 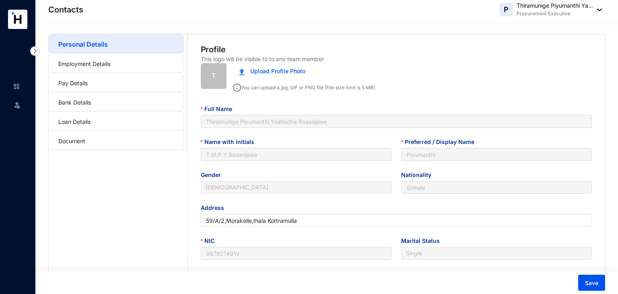 I want to click on img: home-unselected.a29eae3204392db15eaf.svg, so click(x=17, y=87).